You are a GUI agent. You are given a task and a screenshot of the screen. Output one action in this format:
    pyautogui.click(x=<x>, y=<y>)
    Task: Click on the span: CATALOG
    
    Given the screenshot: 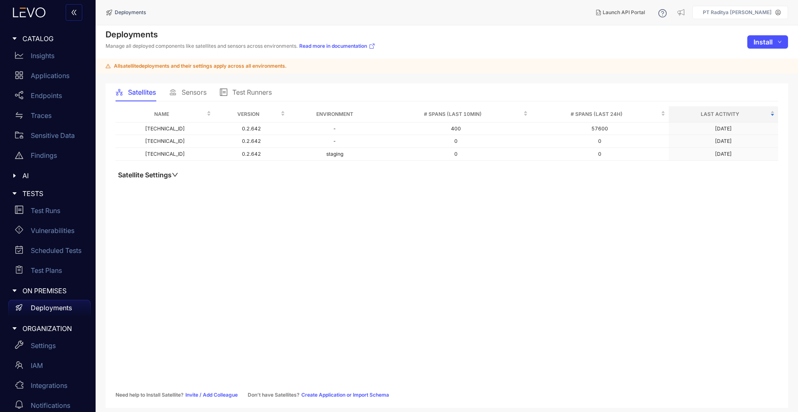 What is the action you would take?
    pyautogui.click(x=53, y=39)
    